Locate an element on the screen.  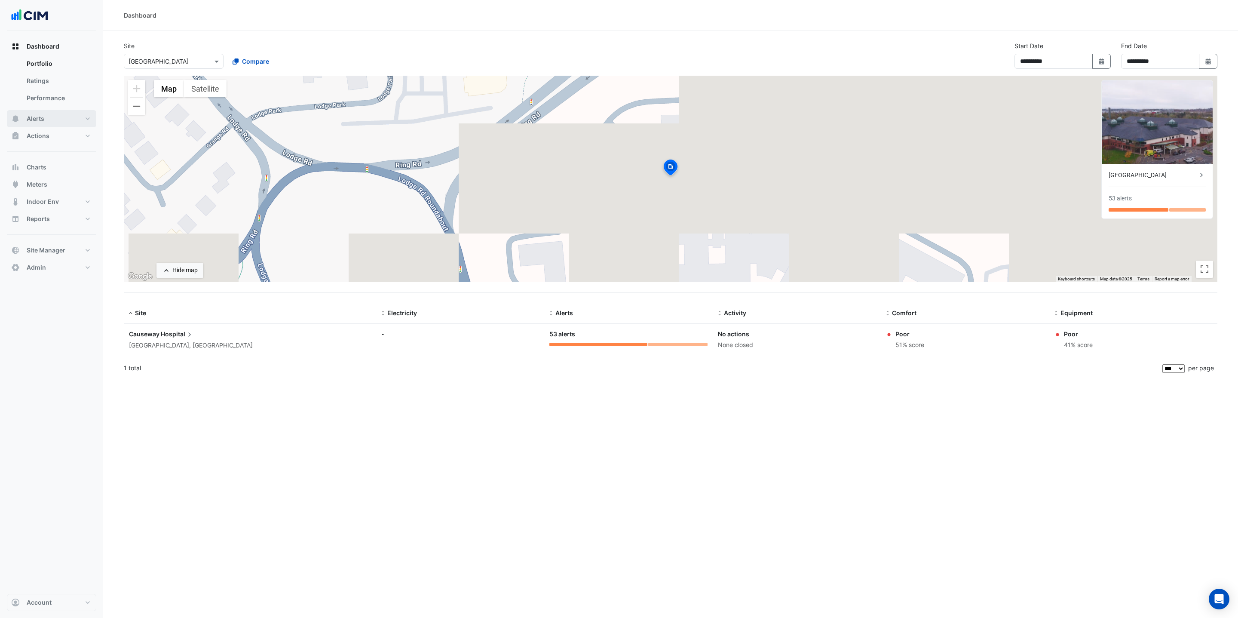
button: Reports is located at coordinates (52, 219).